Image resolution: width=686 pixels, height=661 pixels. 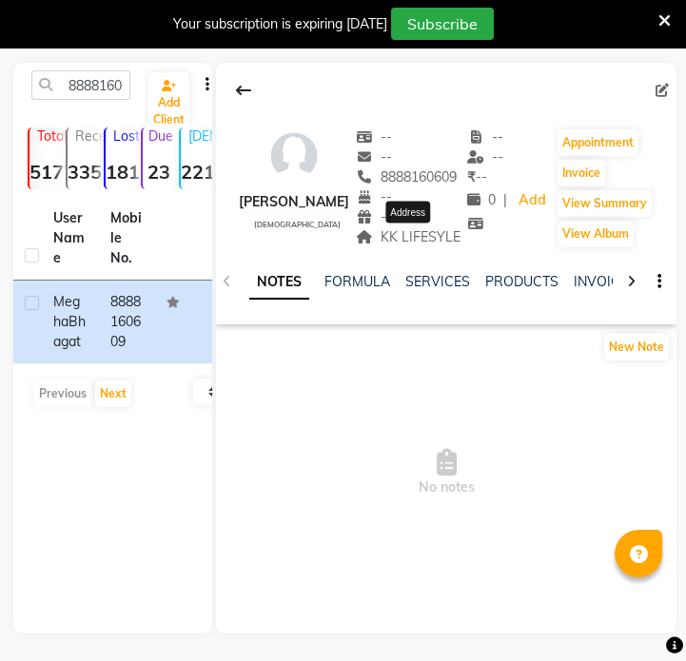 What do you see at coordinates (88, 136) in the screenshot?
I see `p: Recent` at bounding box center [88, 136].